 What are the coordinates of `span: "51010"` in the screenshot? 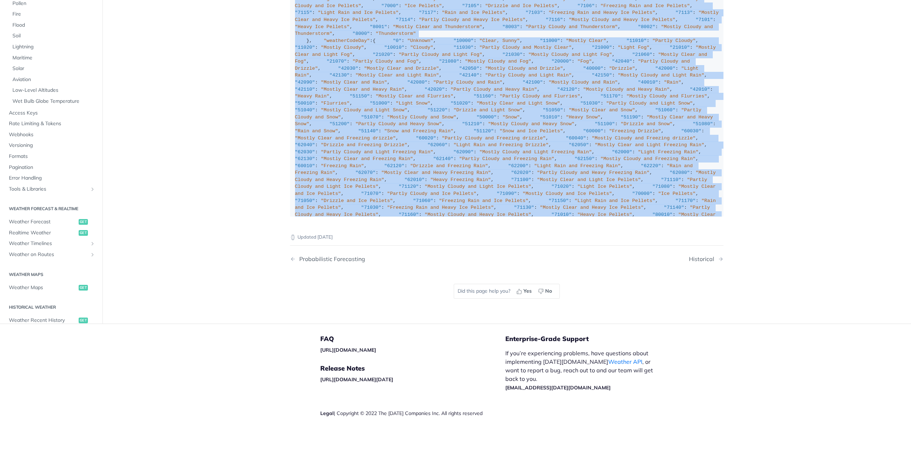 It's located at (550, 117).